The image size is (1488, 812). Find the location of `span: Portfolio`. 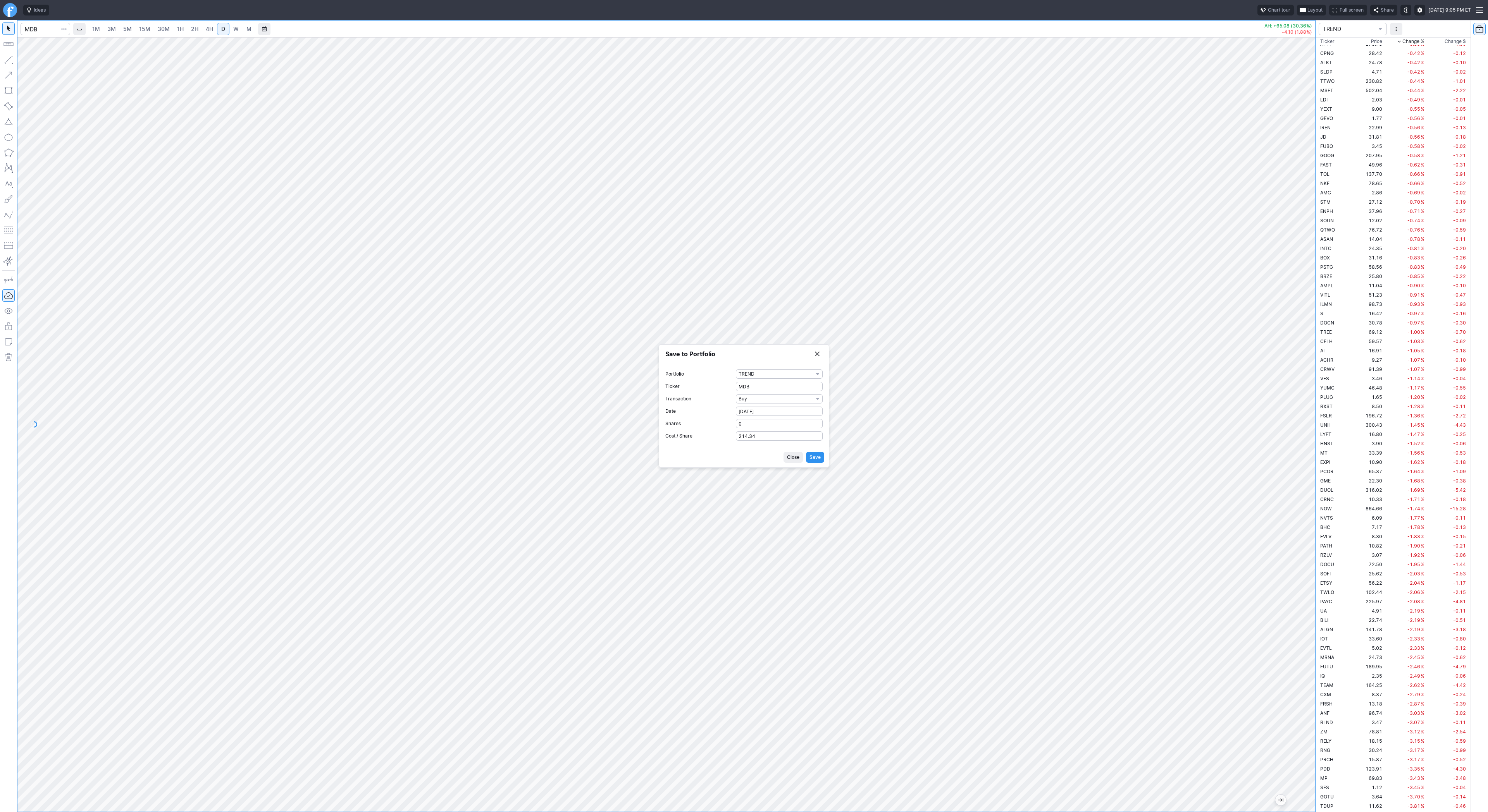

span: Portfolio is located at coordinates (701, 374).